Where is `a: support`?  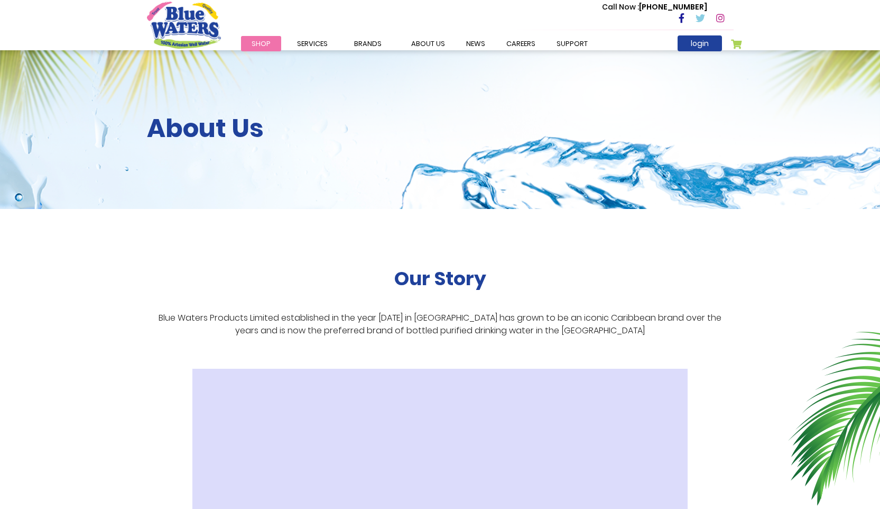 a: support is located at coordinates (572, 43).